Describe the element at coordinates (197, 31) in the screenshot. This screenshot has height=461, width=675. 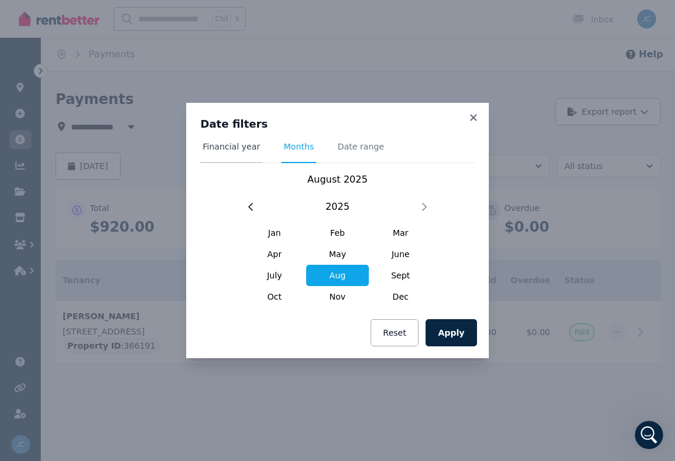
I see `img: Profile image for Jeremy` at that location.